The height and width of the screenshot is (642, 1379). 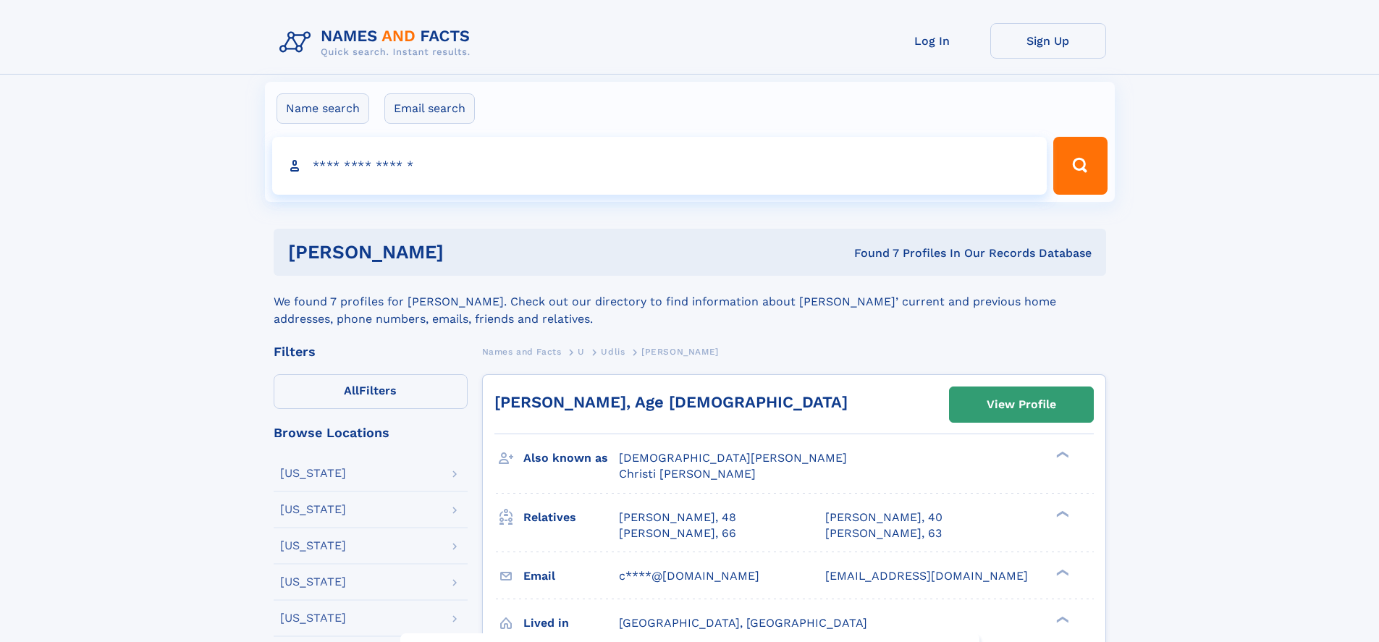 I want to click on h3: Also known as, so click(x=571, y=458).